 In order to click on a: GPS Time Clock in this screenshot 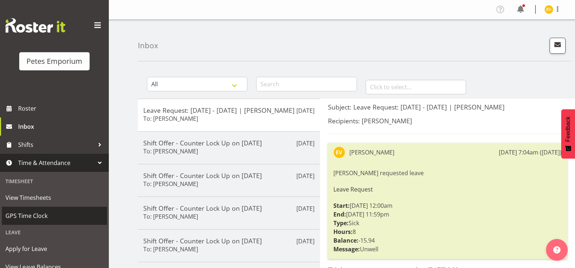, I will do `click(54, 216)`.